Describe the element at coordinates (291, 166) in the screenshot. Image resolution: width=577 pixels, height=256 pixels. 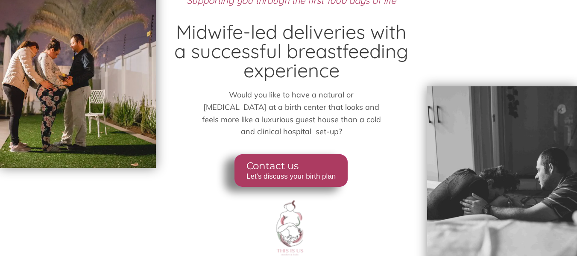
I see `span: Contact us` at that location.